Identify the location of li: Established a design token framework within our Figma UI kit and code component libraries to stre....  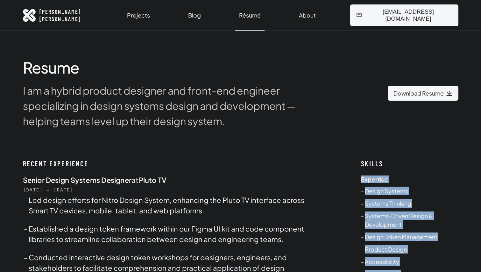
(168, 234).